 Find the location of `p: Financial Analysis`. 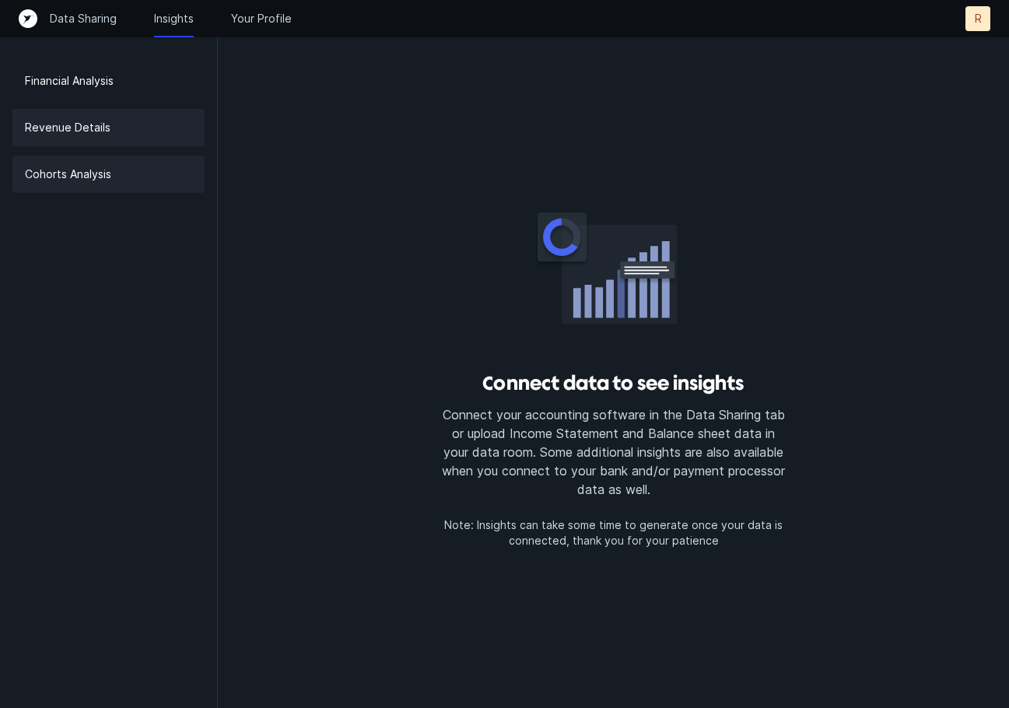

p: Financial Analysis is located at coordinates (69, 81).